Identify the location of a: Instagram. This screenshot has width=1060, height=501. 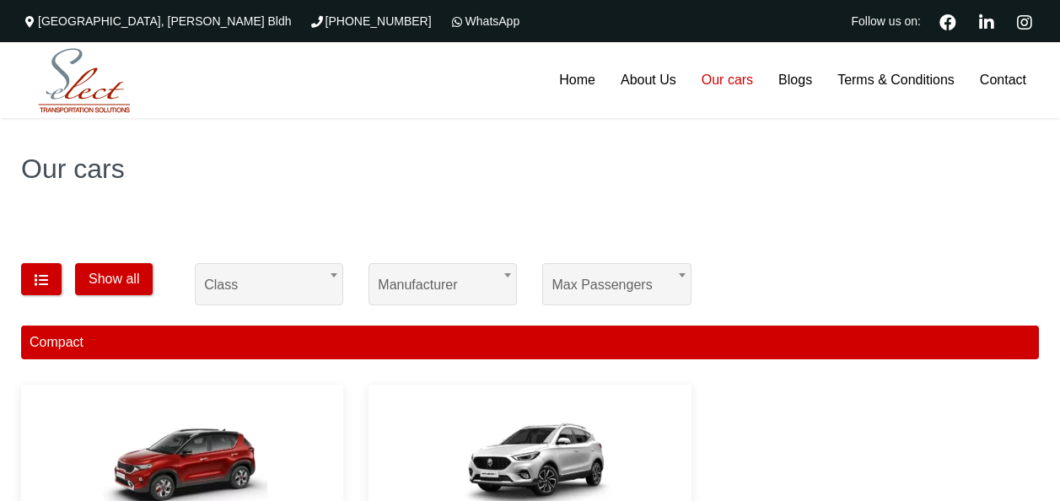
(1024, 21).